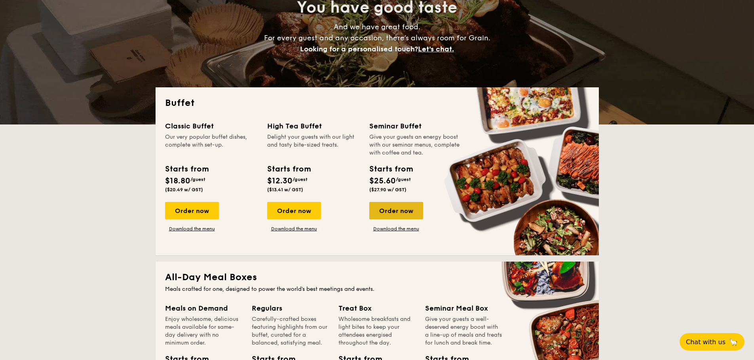  Describe the element at coordinates (382, 181) in the screenshot. I see `span: $25.60` at that location.